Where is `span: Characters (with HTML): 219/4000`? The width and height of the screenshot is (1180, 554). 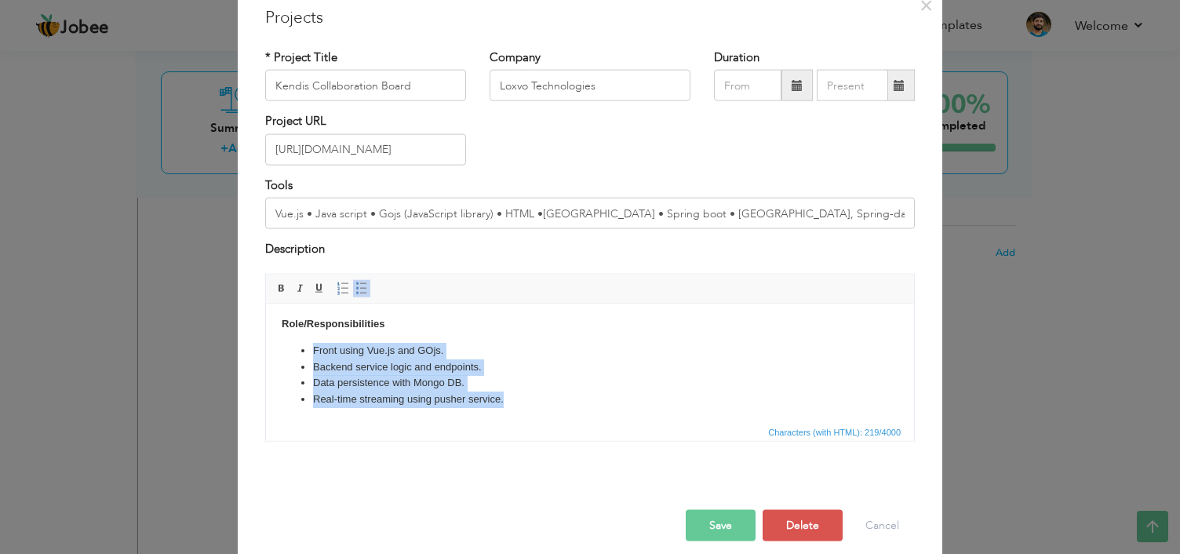
span: Characters (with HTML): 219/4000 is located at coordinates (834, 432).